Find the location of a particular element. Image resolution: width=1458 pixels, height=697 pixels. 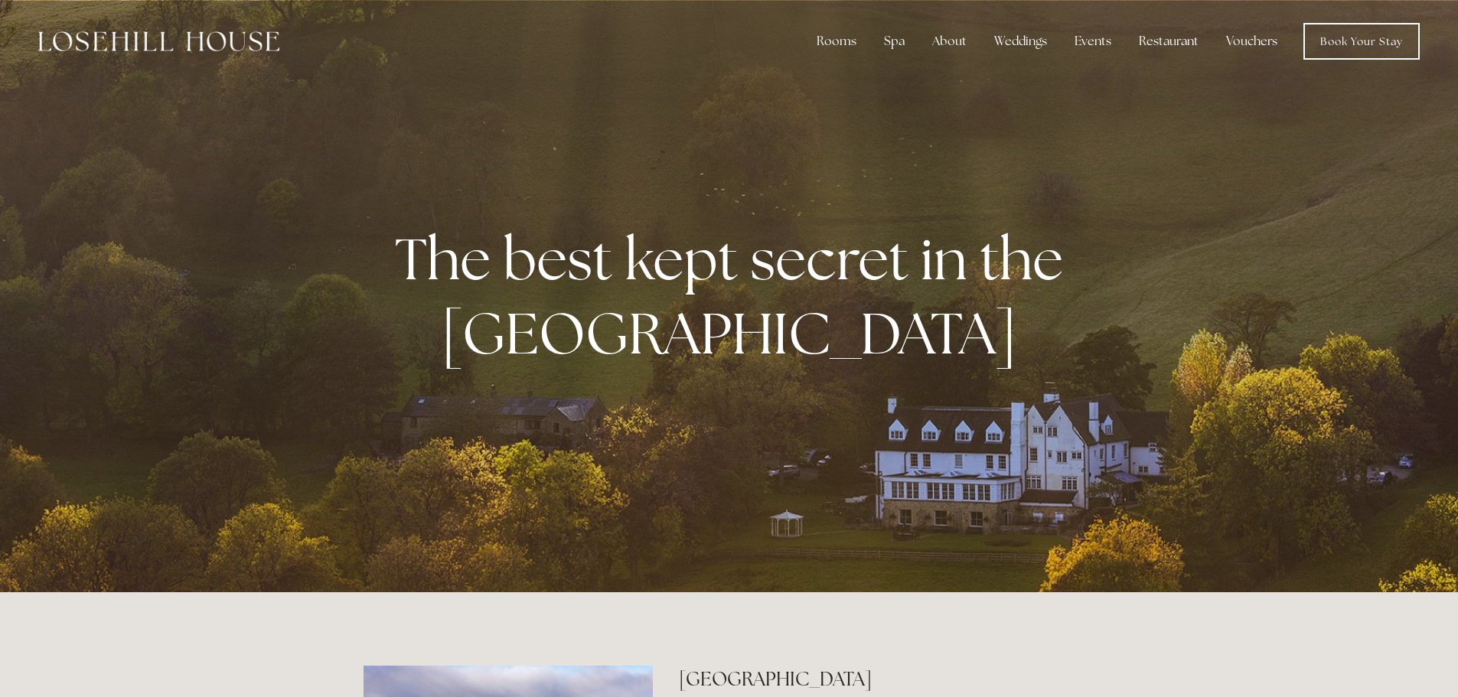

div: Events is located at coordinates (1093, 41).